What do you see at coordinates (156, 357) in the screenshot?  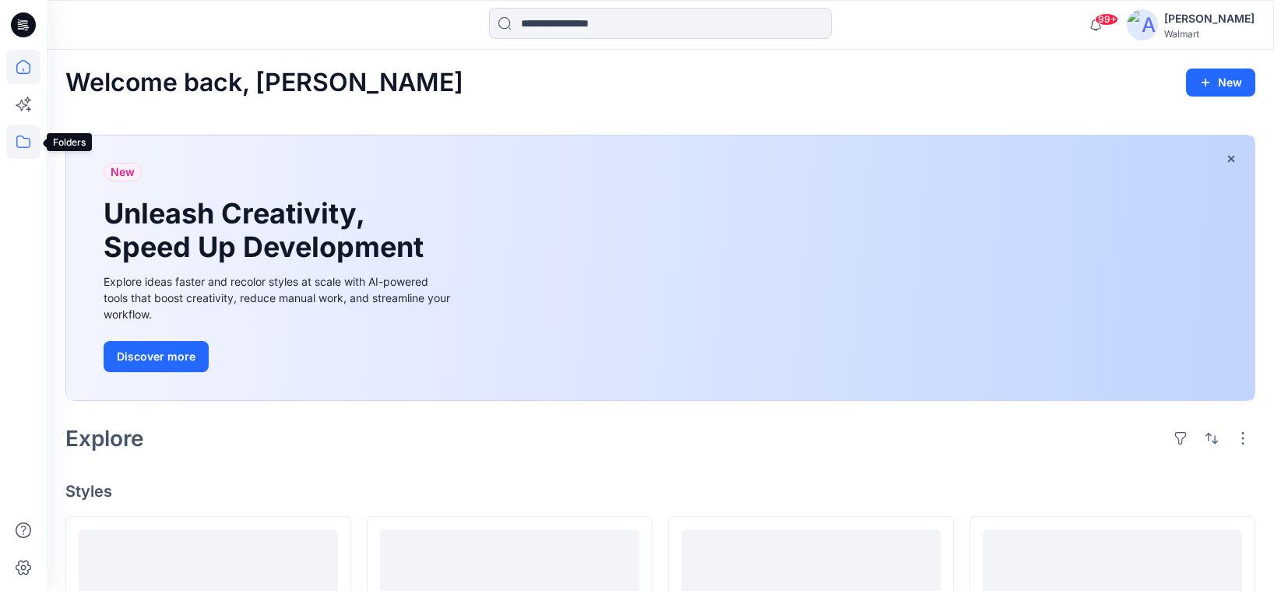 I see `button: Discover more` at bounding box center [156, 357].